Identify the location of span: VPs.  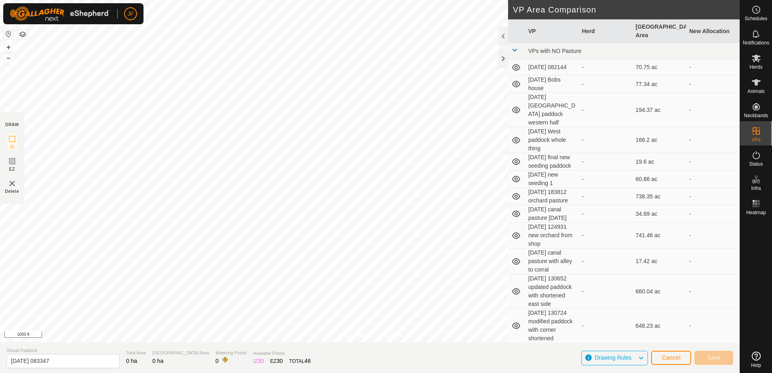
(756, 140).